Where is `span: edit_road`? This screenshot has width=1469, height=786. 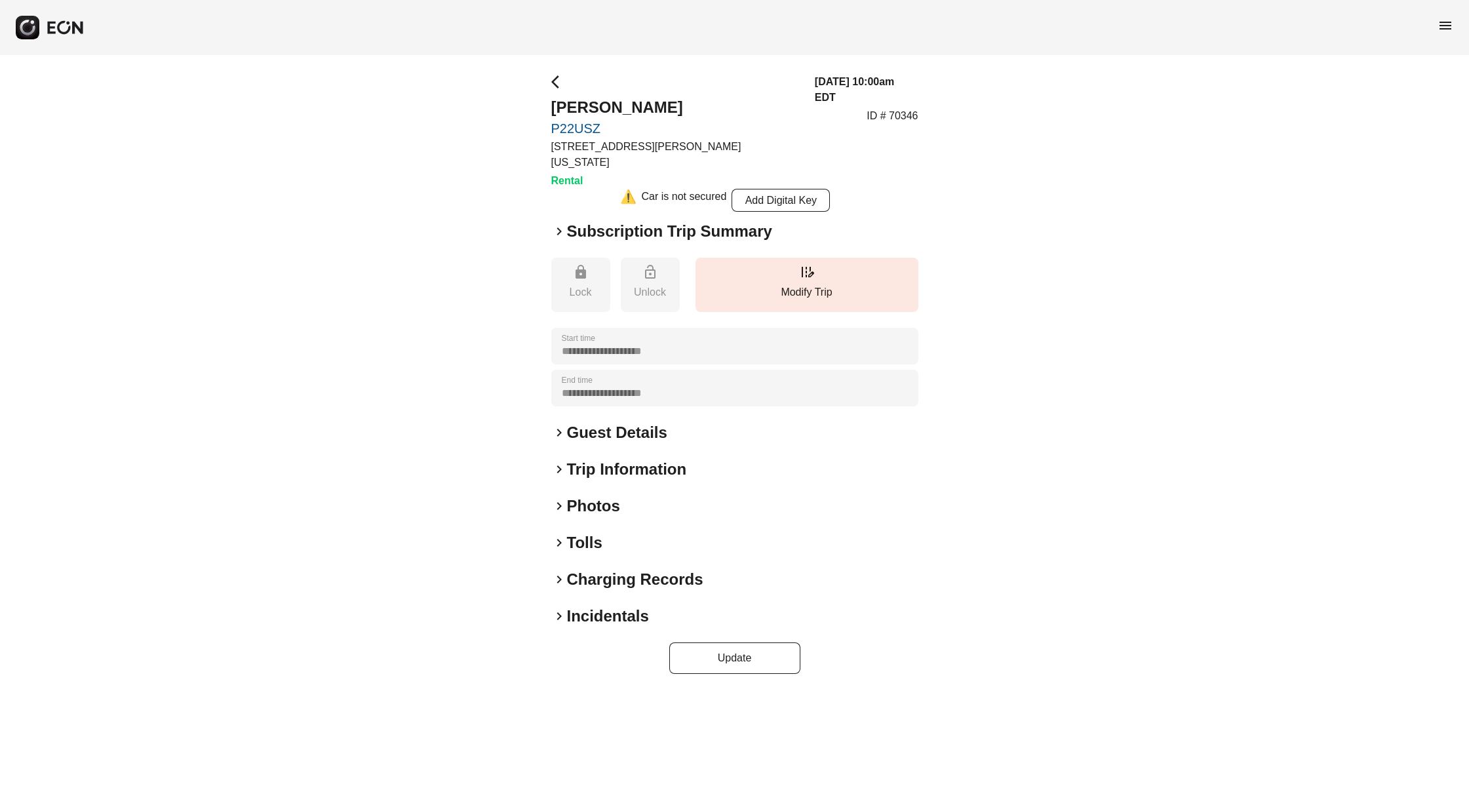
span: edit_road is located at coordinates (807, 272).